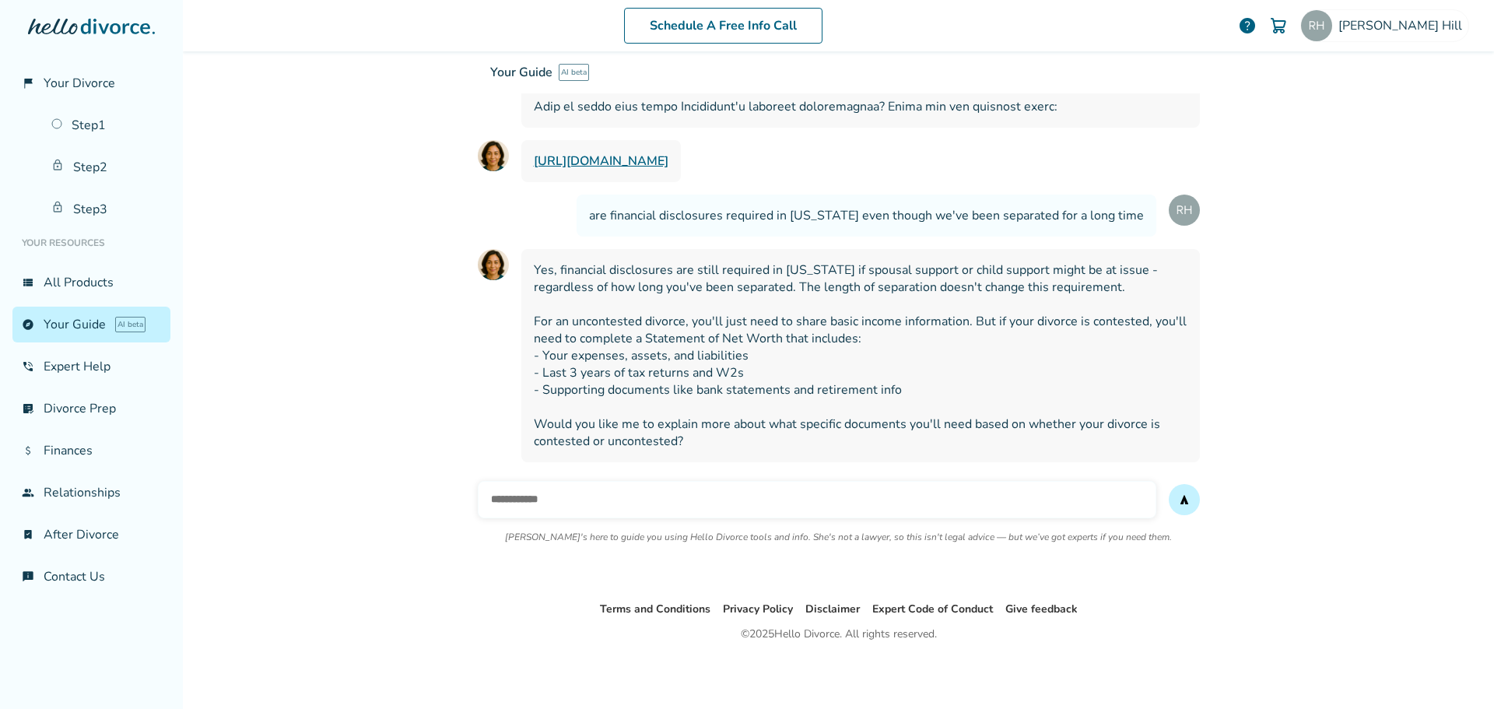 This screenshot has height=709, width=1494. What do you see at coordinates (91, 243) in the screenshot?
I see `li: Your Resources` at bounding box center [91, 243].